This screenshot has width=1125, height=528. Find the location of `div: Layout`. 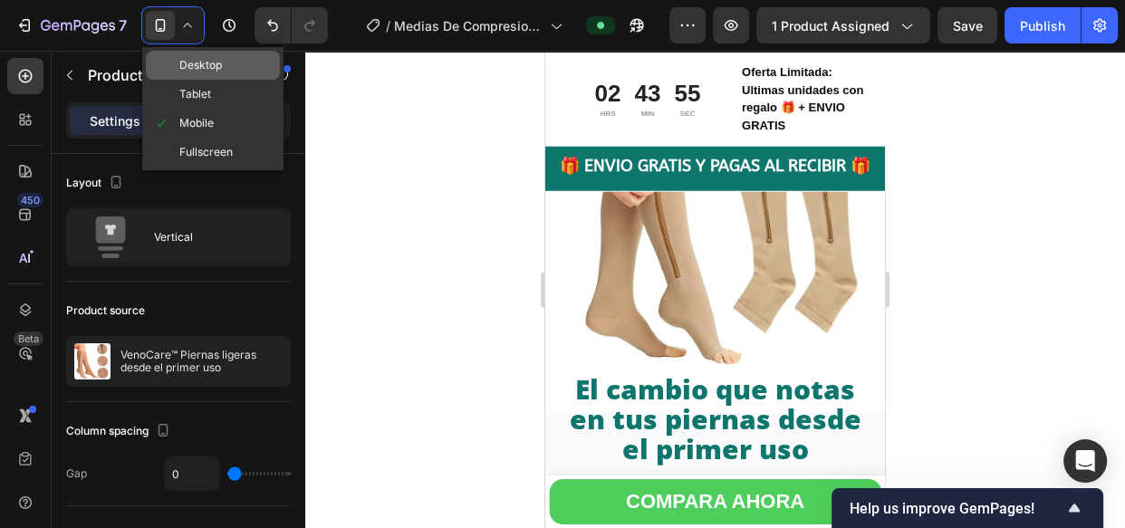

div: Layout is located at coordinates (96, 183).